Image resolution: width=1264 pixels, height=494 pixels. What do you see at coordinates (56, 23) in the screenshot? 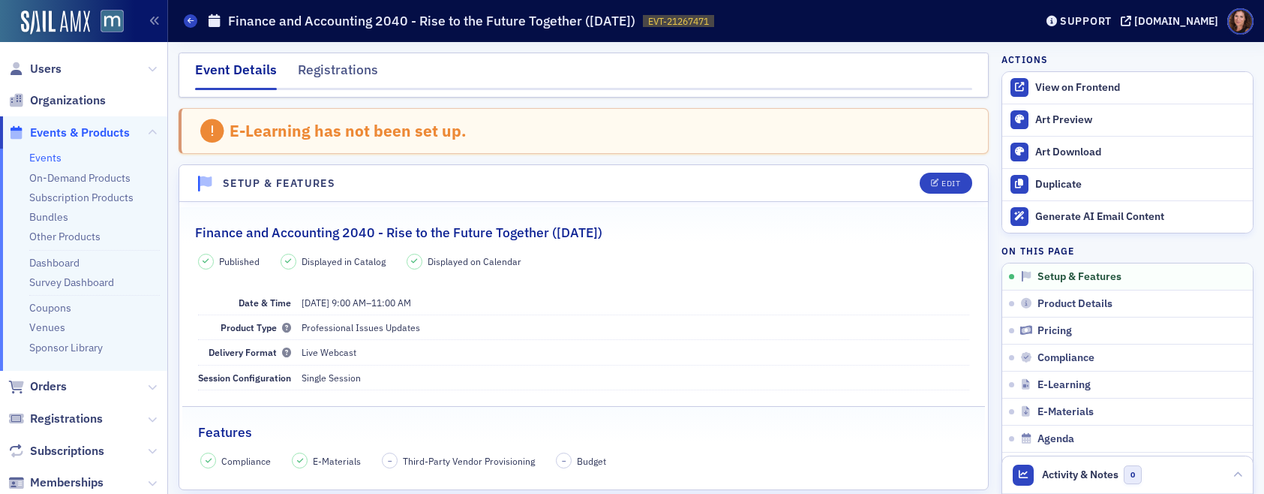
I see `a: SailAMX` at bounding box center [56, 23].